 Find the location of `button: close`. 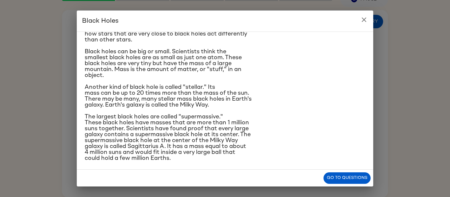

button: close is located at coordinates (364, 20).